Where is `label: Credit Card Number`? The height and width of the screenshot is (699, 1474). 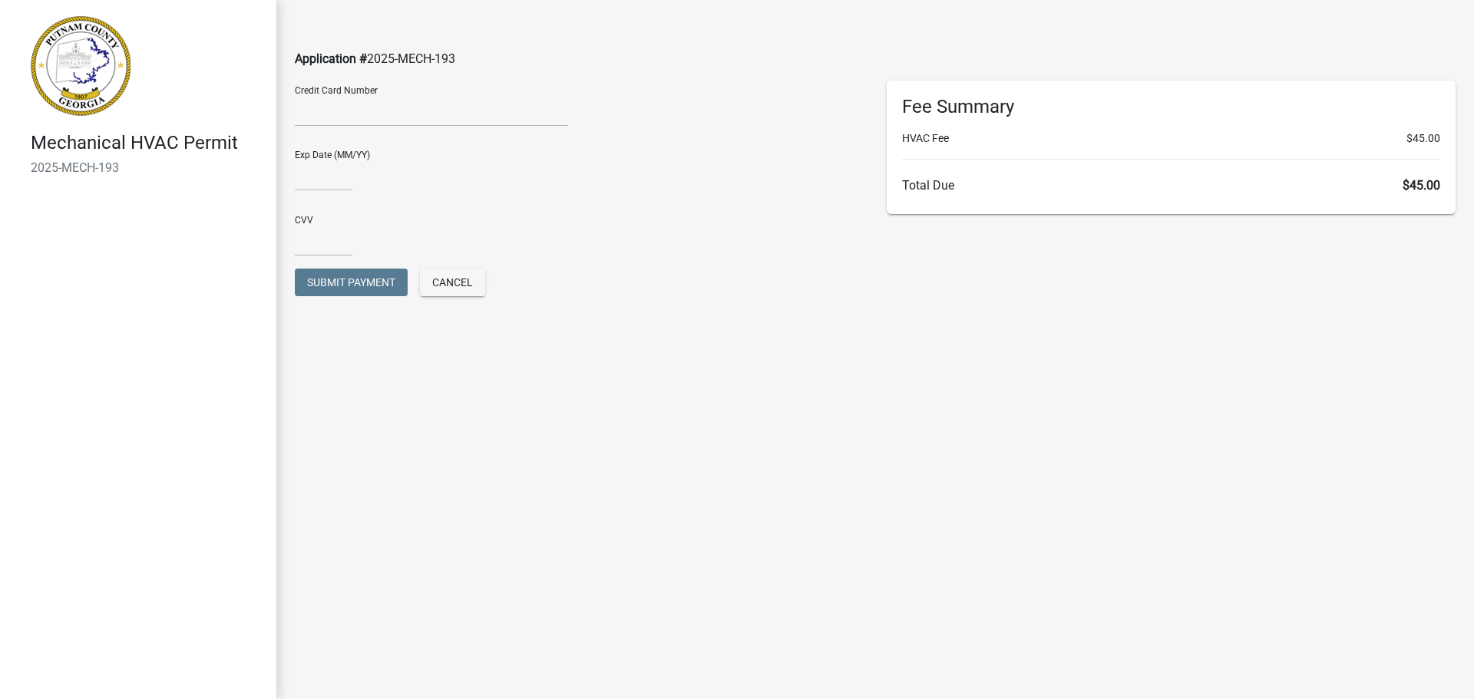
label: Credit Card Number is located at coordinates (336, 91).